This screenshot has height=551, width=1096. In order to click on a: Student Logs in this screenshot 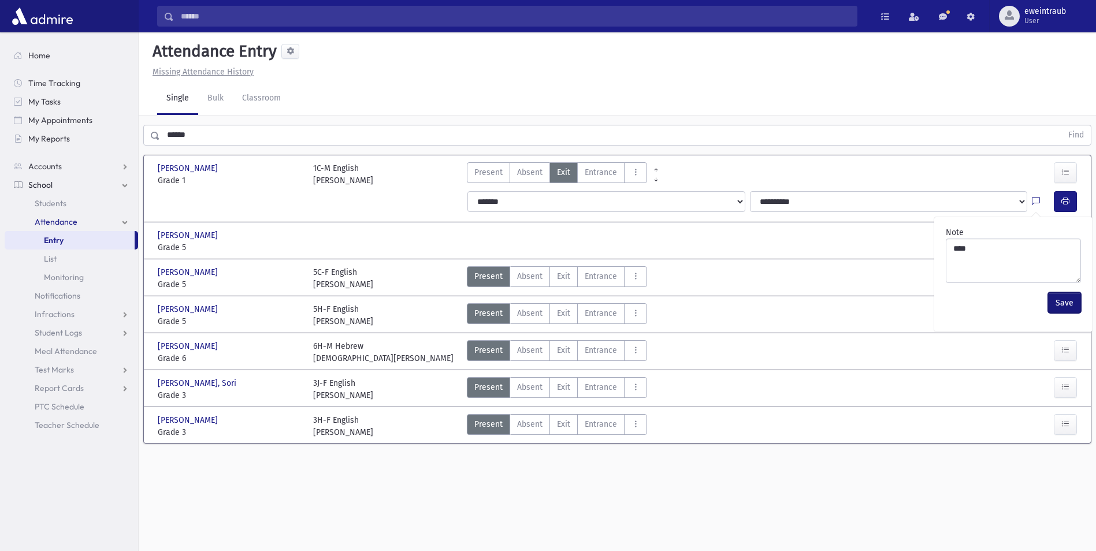, I will do `click(71, 333)`.